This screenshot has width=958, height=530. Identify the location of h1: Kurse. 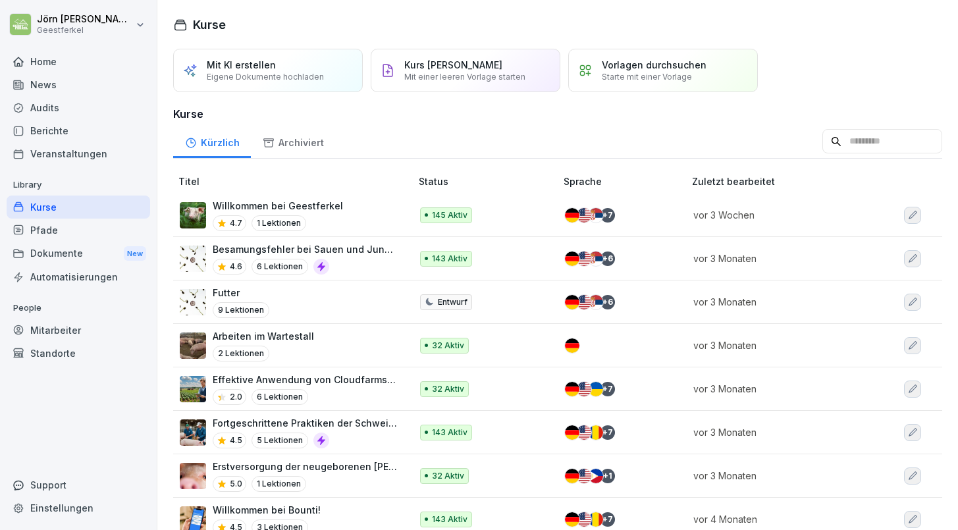
(209, 24).